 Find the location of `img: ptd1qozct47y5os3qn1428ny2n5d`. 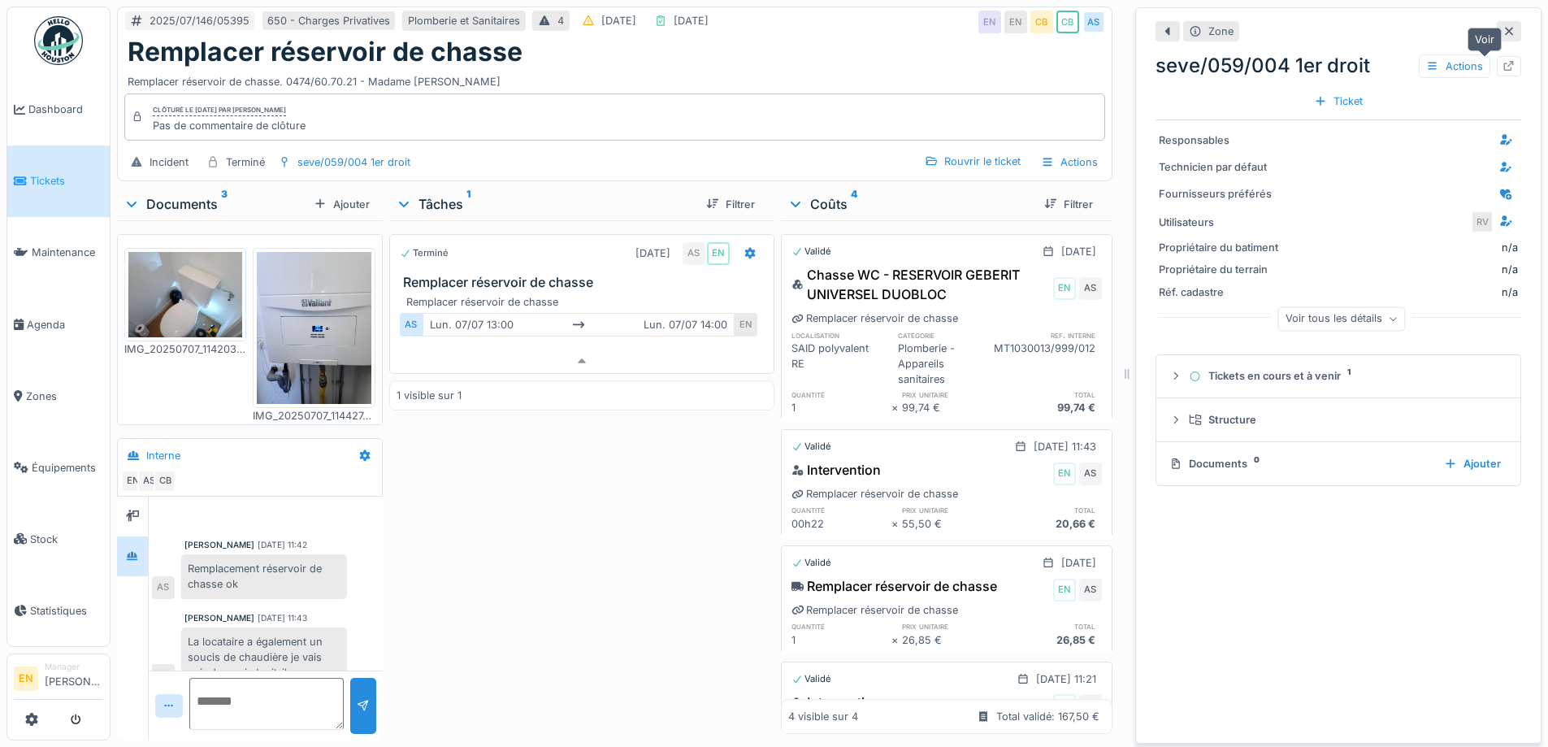

img: ptd1qozct47y5os3qn1428ny2n5d is located at coordinates (314, 328).